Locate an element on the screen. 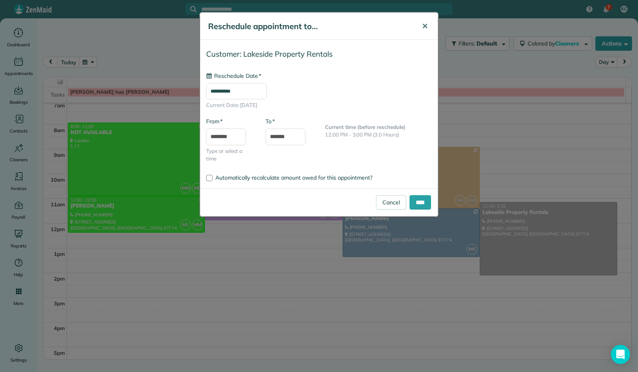  span: Automatically recalculate amount owed for this appointment? is located at coordinates (294, 178).